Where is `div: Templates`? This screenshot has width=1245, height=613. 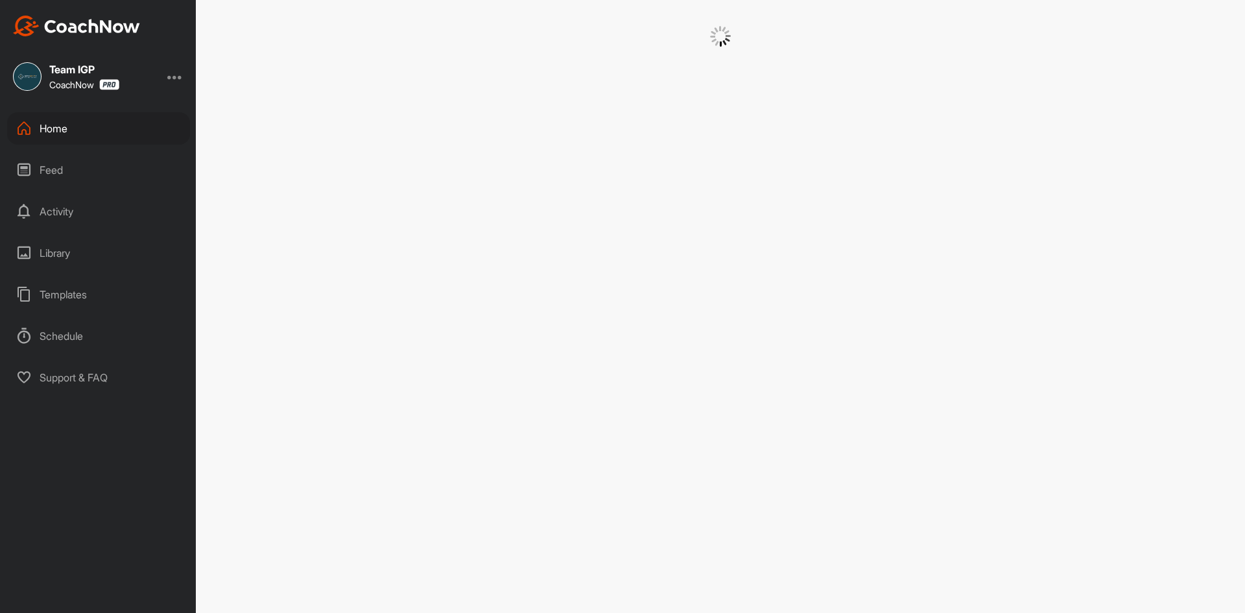
div: Templates is located at coordinates (99, 294).